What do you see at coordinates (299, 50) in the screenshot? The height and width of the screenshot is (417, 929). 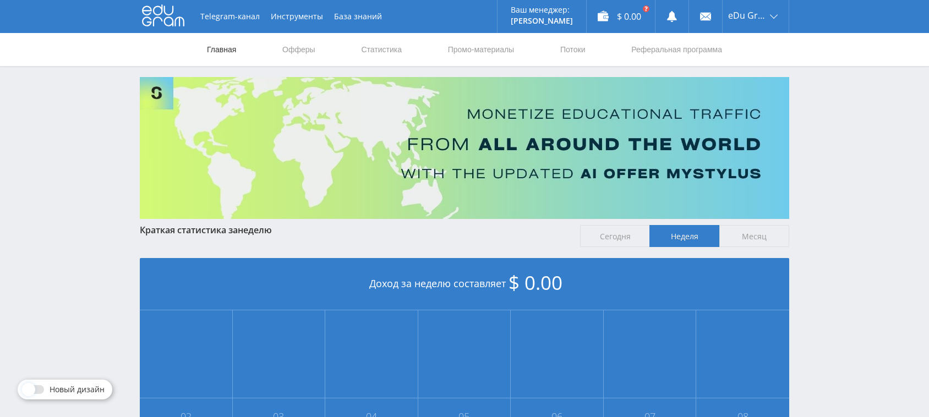 I see `a: Офферы` at bounding box center [299, 50].